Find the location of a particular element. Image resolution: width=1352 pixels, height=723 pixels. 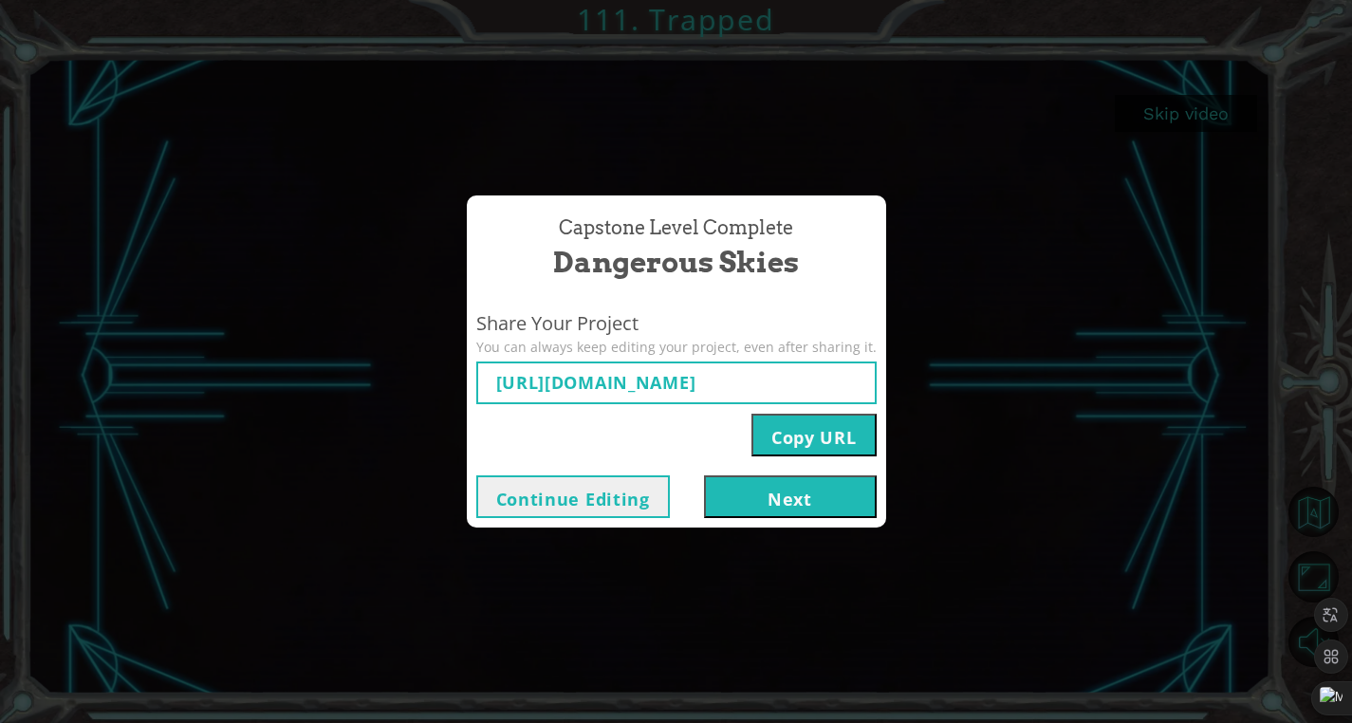

span: You can always keep editing your project, even after sharing it. is located at coordinates (676, 347).